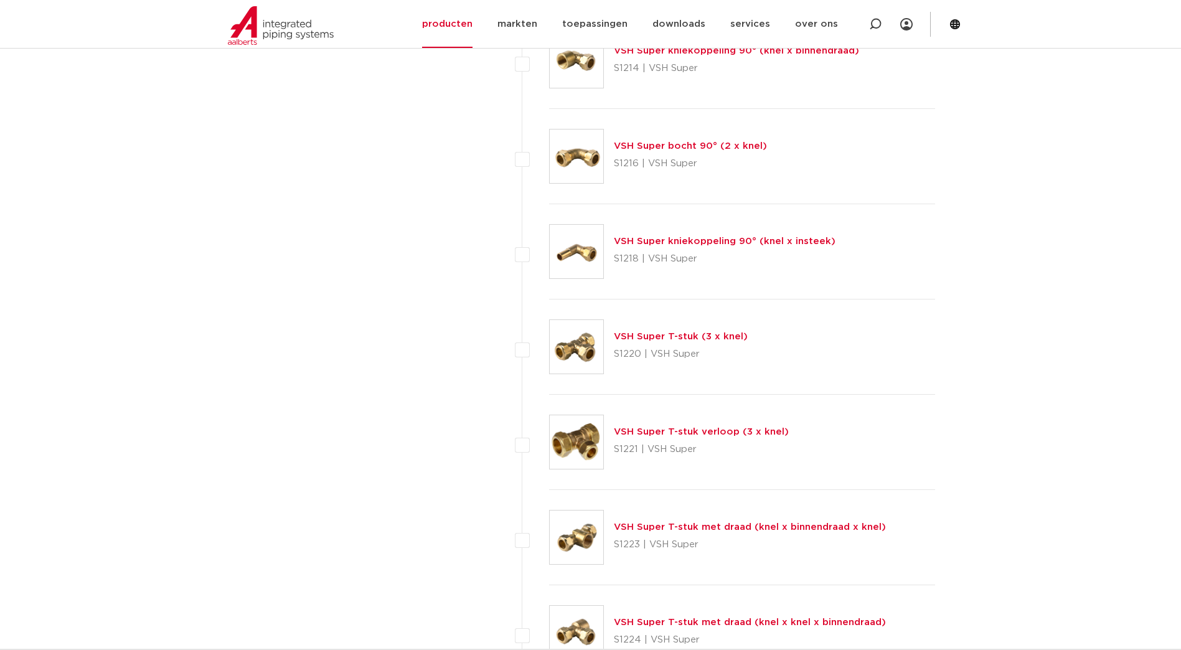 This screenshot has width=1181, height=650. Describe the element at coordinates (737, 50) in the screenshot. I see `a: VSH Super kniekoppeling 90° (knel x binnendraad)` at that location.